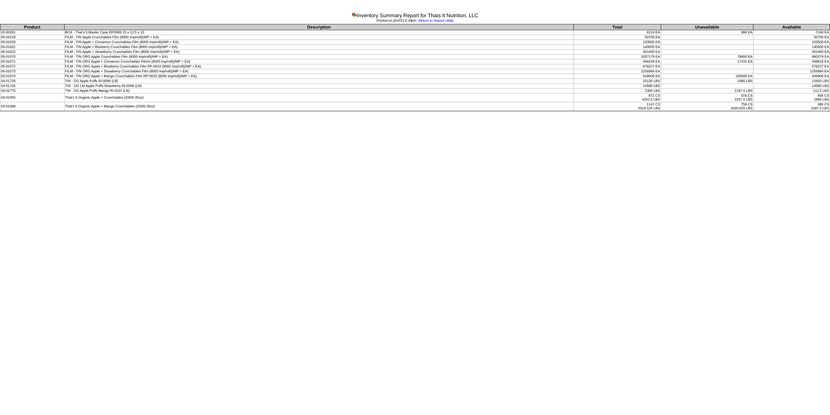 The image size is (830, 415). Describe the element at coordinates (707, 81) in the screenshot. I see `td: 1680 LBS` at that location.